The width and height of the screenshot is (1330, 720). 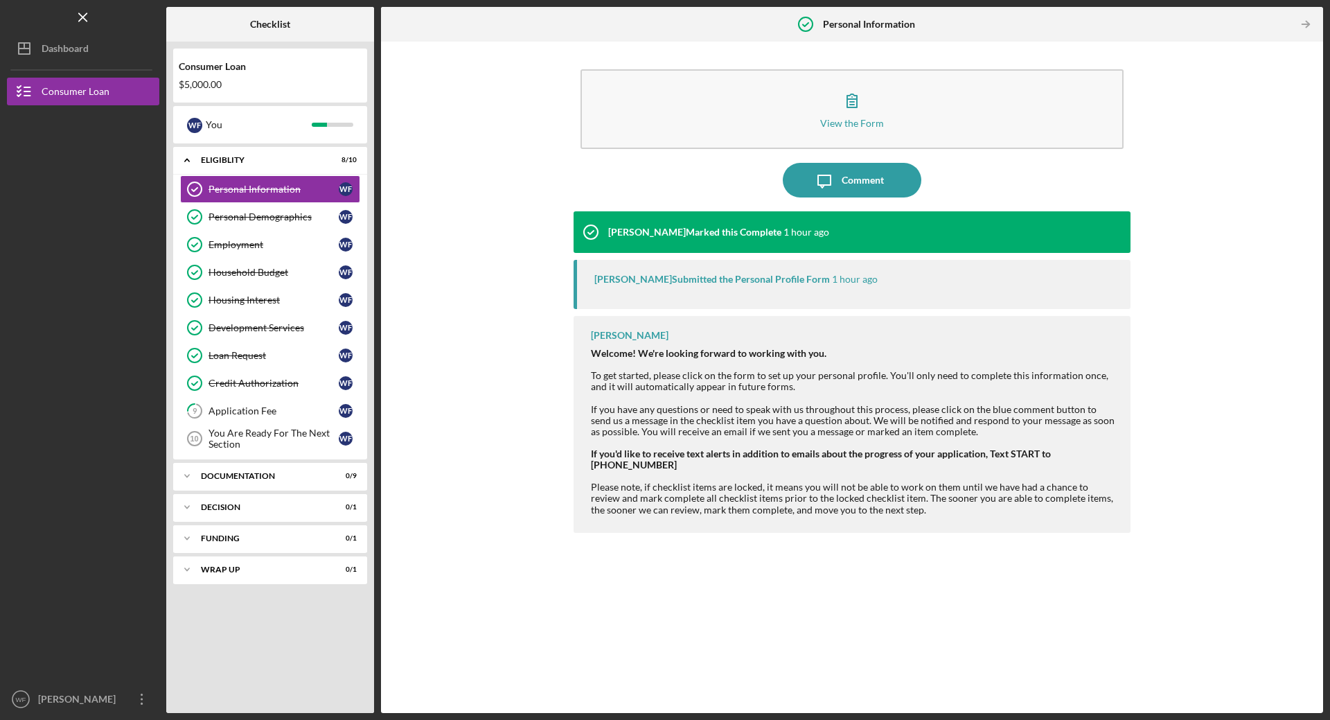 I want to click on div: Application Fee, so click(x=274, y=411).